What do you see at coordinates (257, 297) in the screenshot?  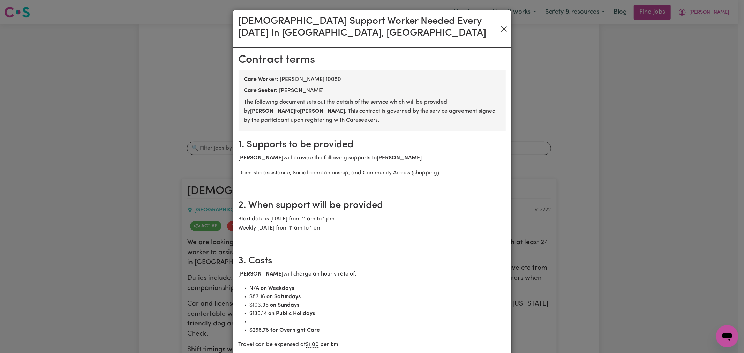 I see `span: $ 83.16` at bounding box center [257, 297].